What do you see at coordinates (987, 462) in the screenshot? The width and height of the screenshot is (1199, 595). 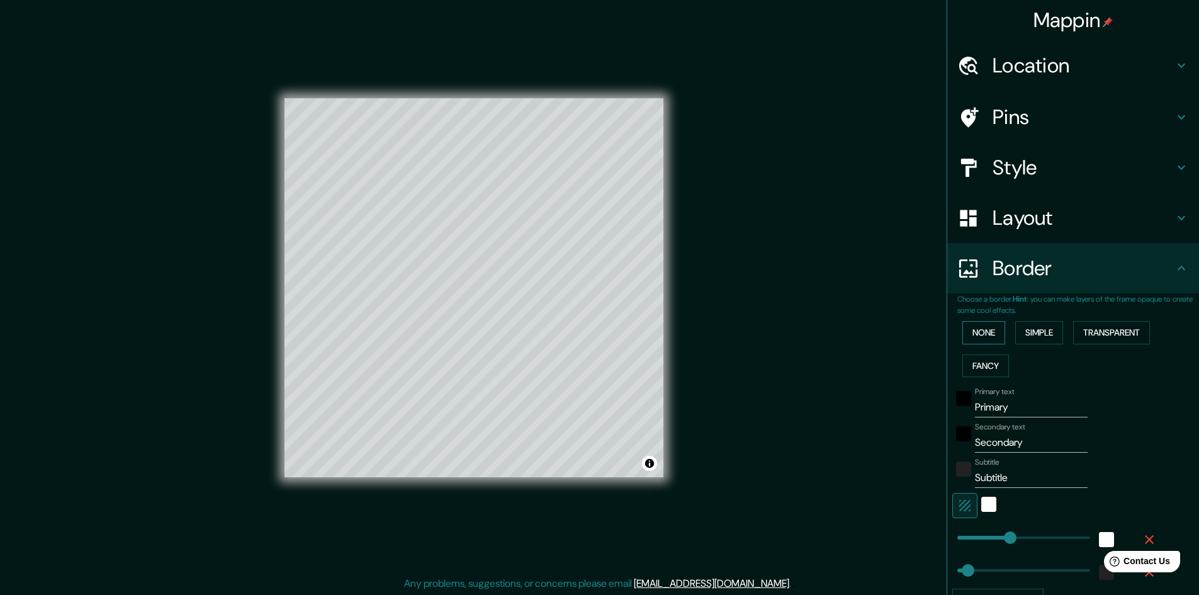 I see `label: Subtitle` at bounding box center [987, 462].